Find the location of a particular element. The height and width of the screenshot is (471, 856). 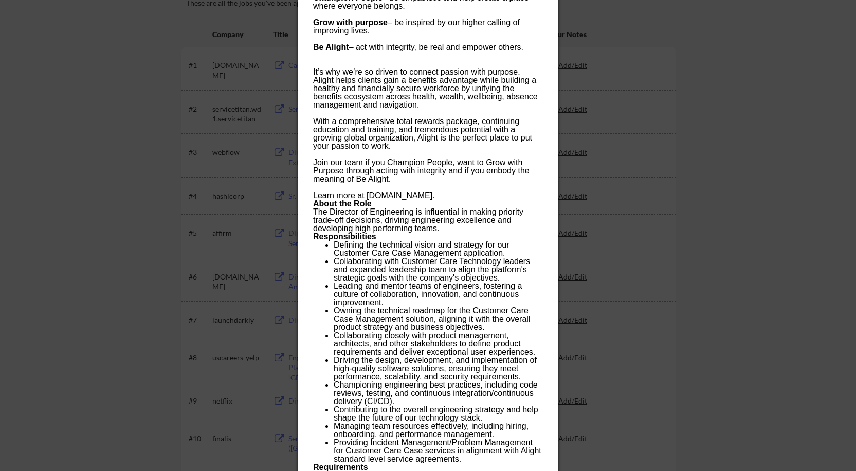

b: Be Alight is located at coordinates (331, 47).